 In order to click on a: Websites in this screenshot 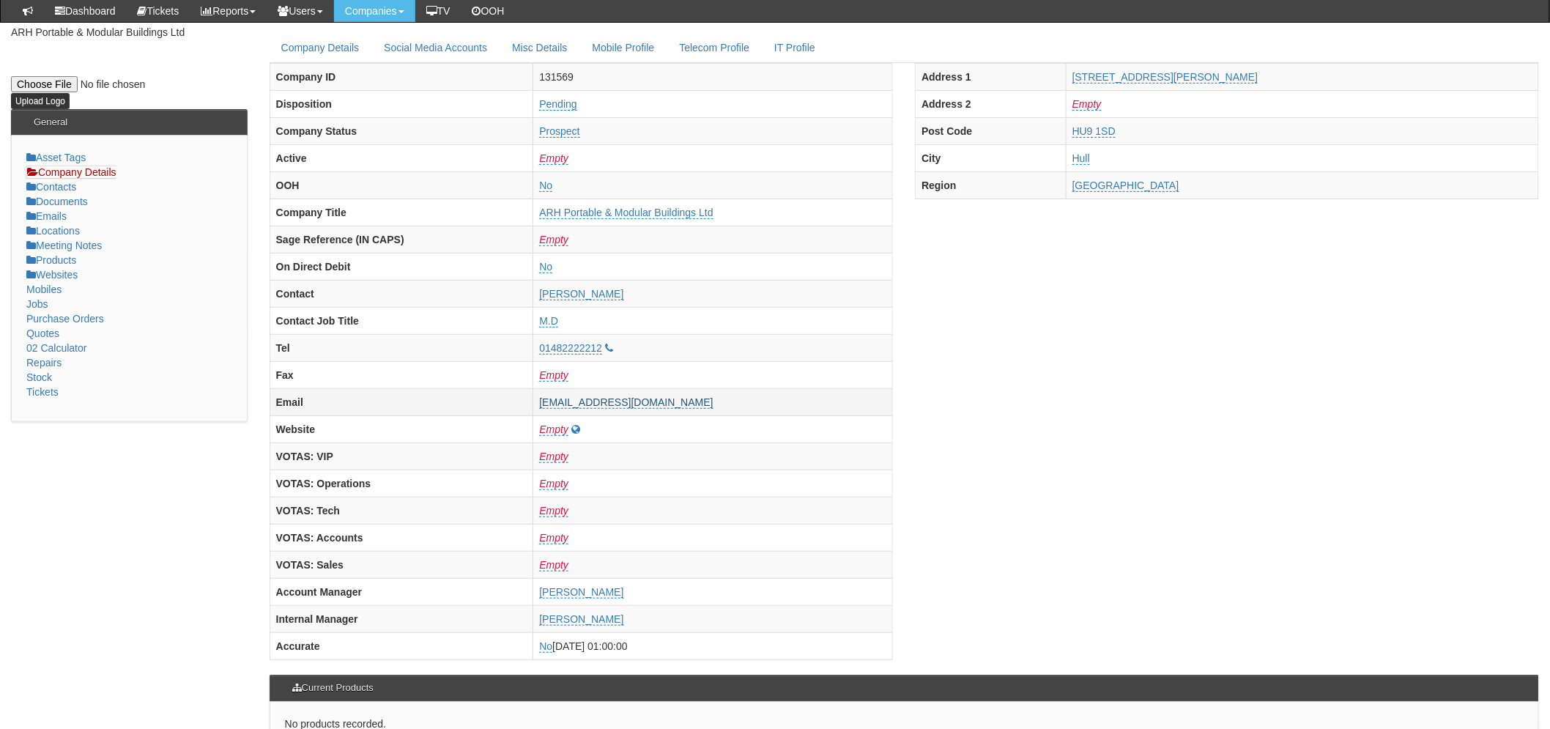, I will do `click(52, 275)`.